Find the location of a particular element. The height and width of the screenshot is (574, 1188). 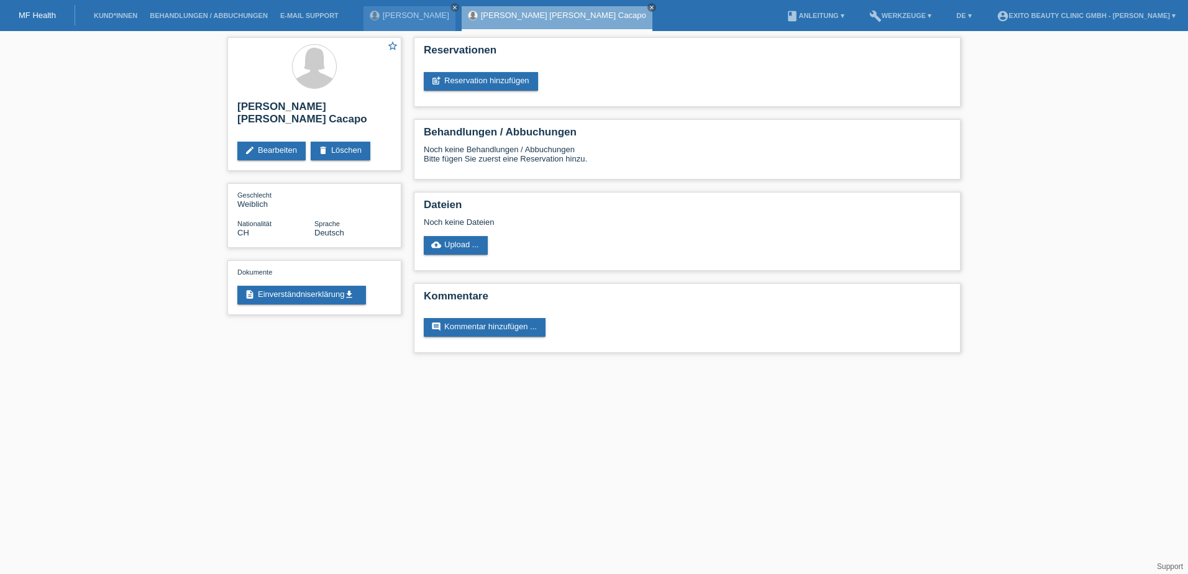

i: build is located at coordinates (876, 16).